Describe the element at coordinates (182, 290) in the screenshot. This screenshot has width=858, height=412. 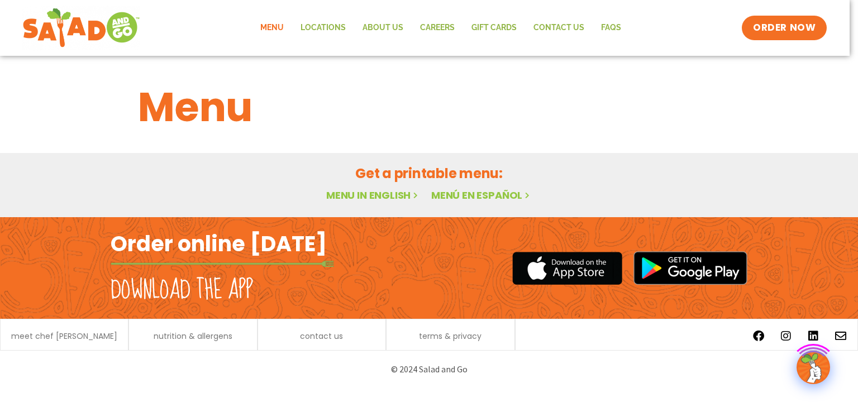
I see `h2: Download the app` at that location.